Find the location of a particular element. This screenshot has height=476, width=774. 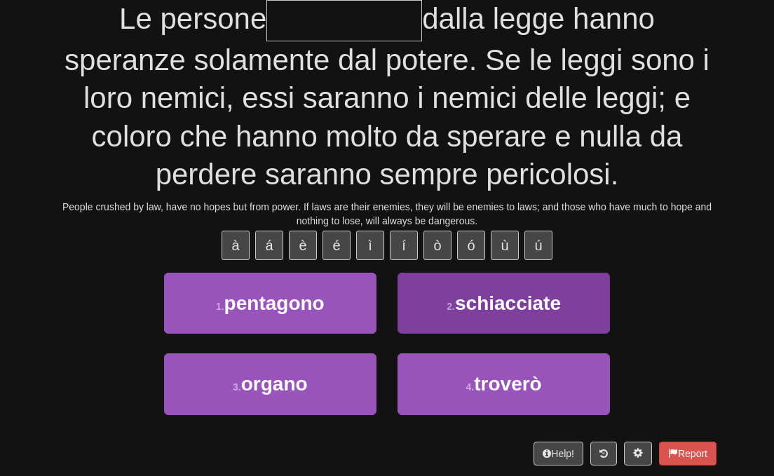

button: í is located at coordinates (404, 245).